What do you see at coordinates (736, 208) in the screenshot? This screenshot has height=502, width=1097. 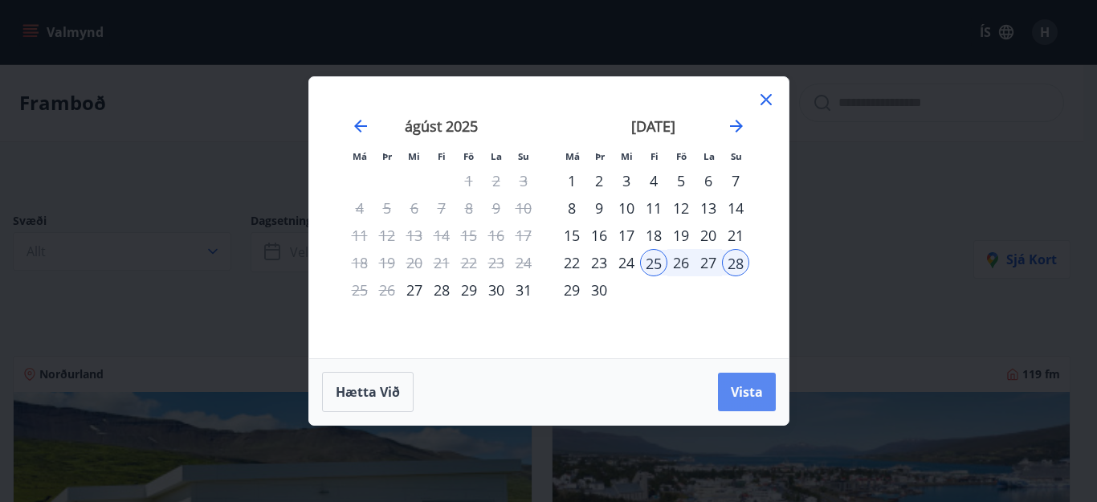 I see `div: 14` at bounding box center [736, 208].